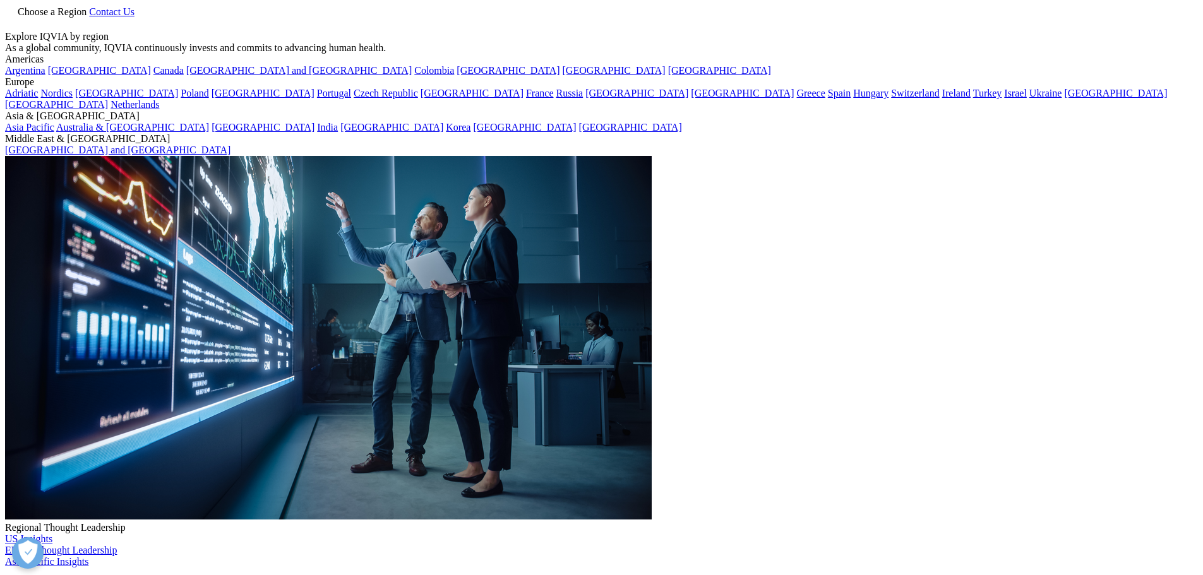 This screenshot has height=575, width=1203. What do you see at coordinates (871, 93) in the screenshot?
I see `a: Hungary` at bounding box center [871, 93].